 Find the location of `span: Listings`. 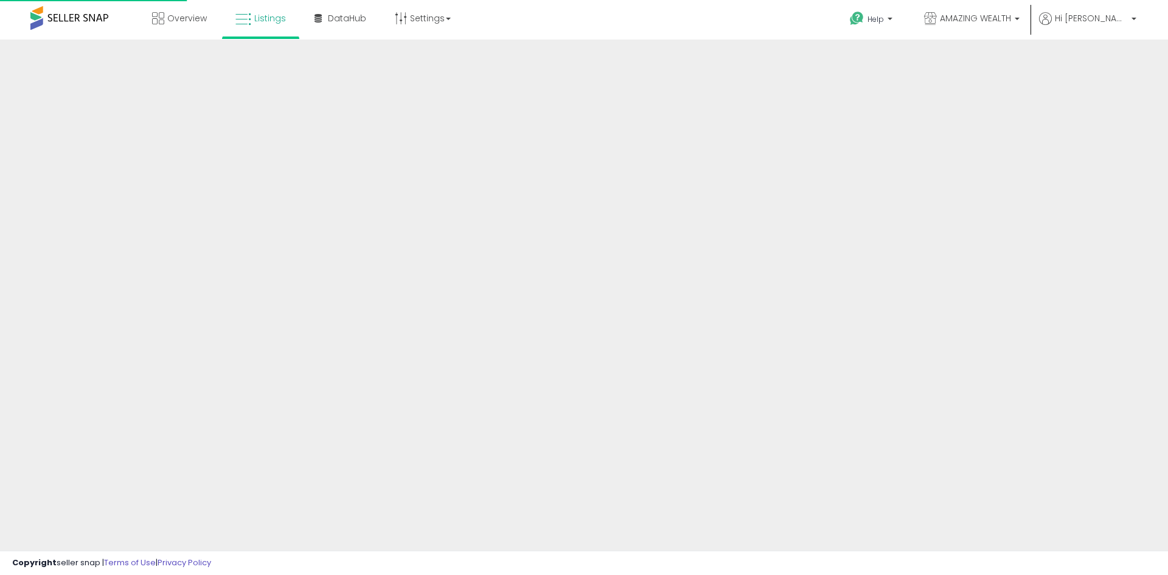

span: Listings is located at coordinates (270, 18).